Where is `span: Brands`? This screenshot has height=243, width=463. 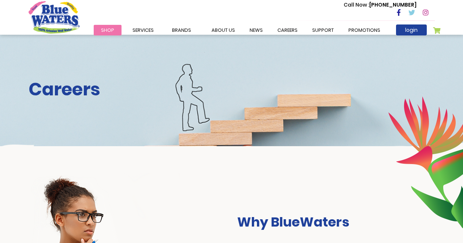 span: Brands is located at coordinates (181, 30).